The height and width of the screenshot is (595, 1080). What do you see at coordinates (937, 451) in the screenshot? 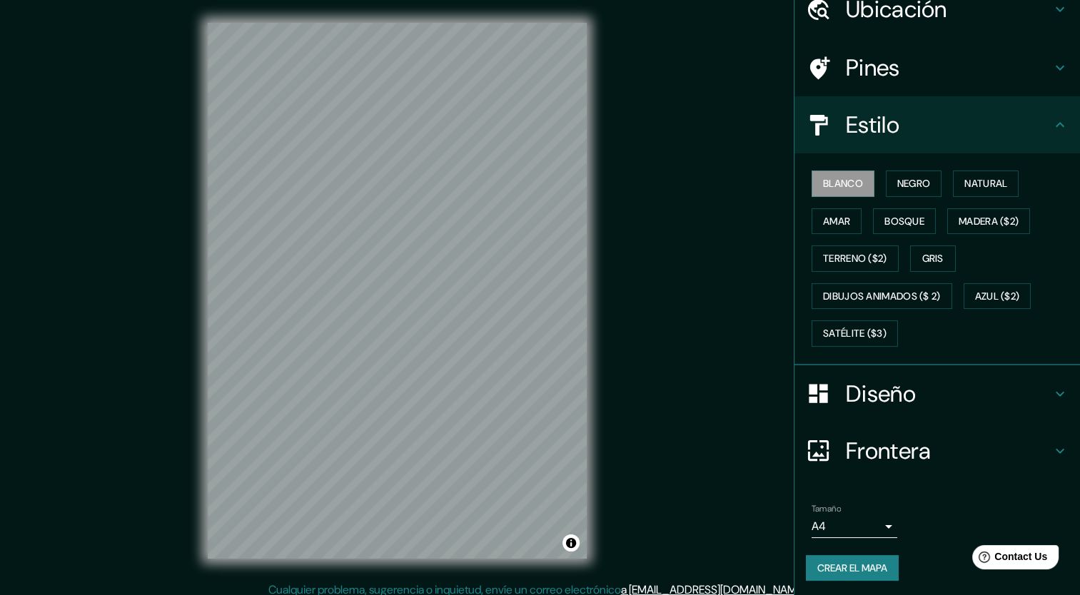
I see `div: Frontera` at bounding box center [937, 451].